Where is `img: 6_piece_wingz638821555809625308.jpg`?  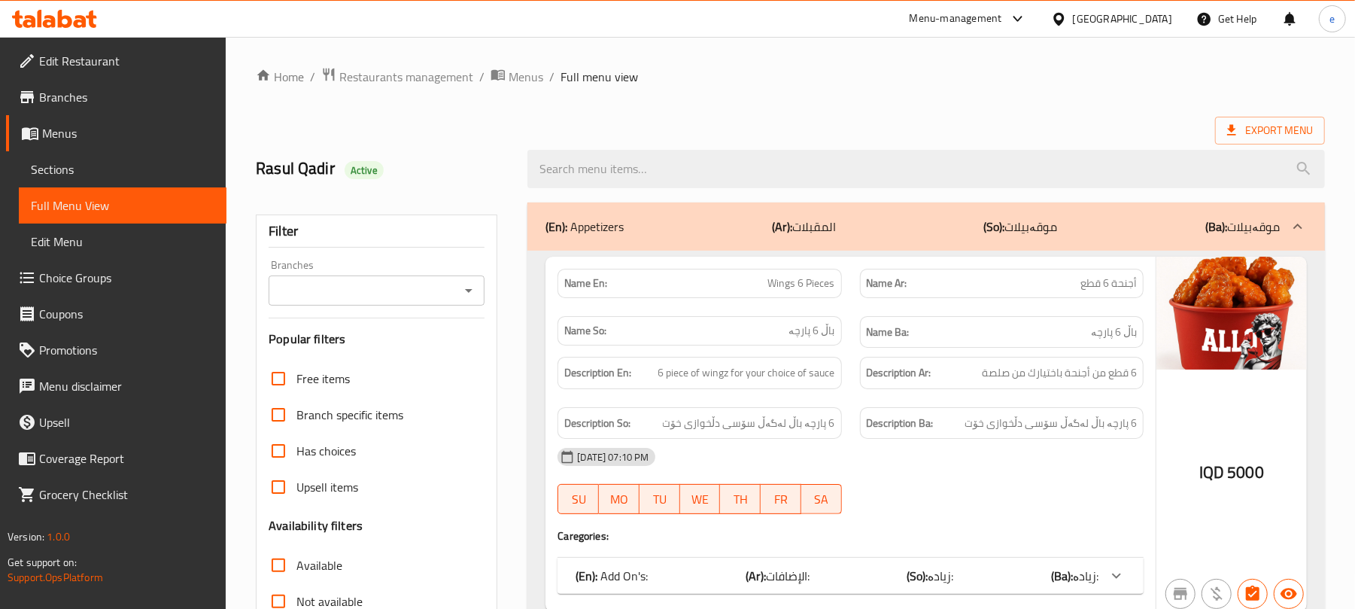
img: 6_piece_wingz638821555809625308.jpg is located at coordinates (1231, 313).